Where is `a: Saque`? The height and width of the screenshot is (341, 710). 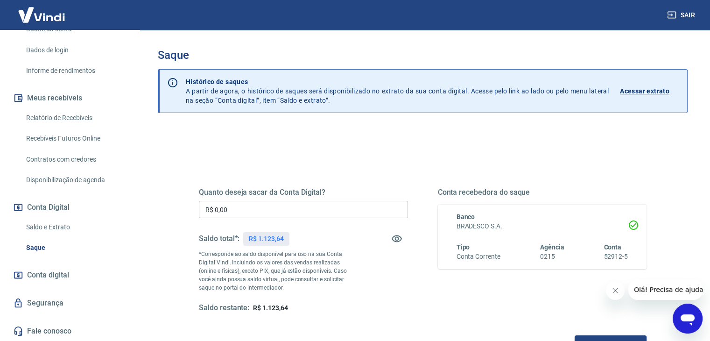 a: Saque is located at coordinates (75, 247).